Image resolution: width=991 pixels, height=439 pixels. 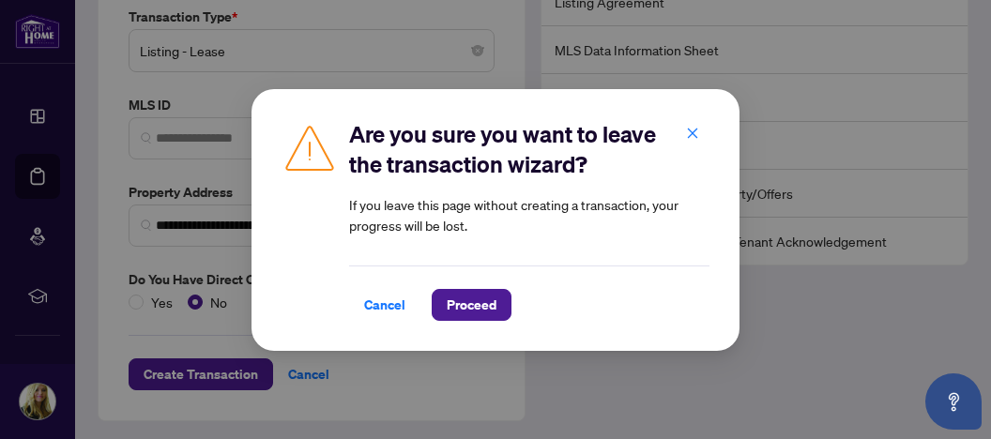 I want to click on h2: Are you sure you want to leave the transaction wizard?, so click(x=529, y=149).